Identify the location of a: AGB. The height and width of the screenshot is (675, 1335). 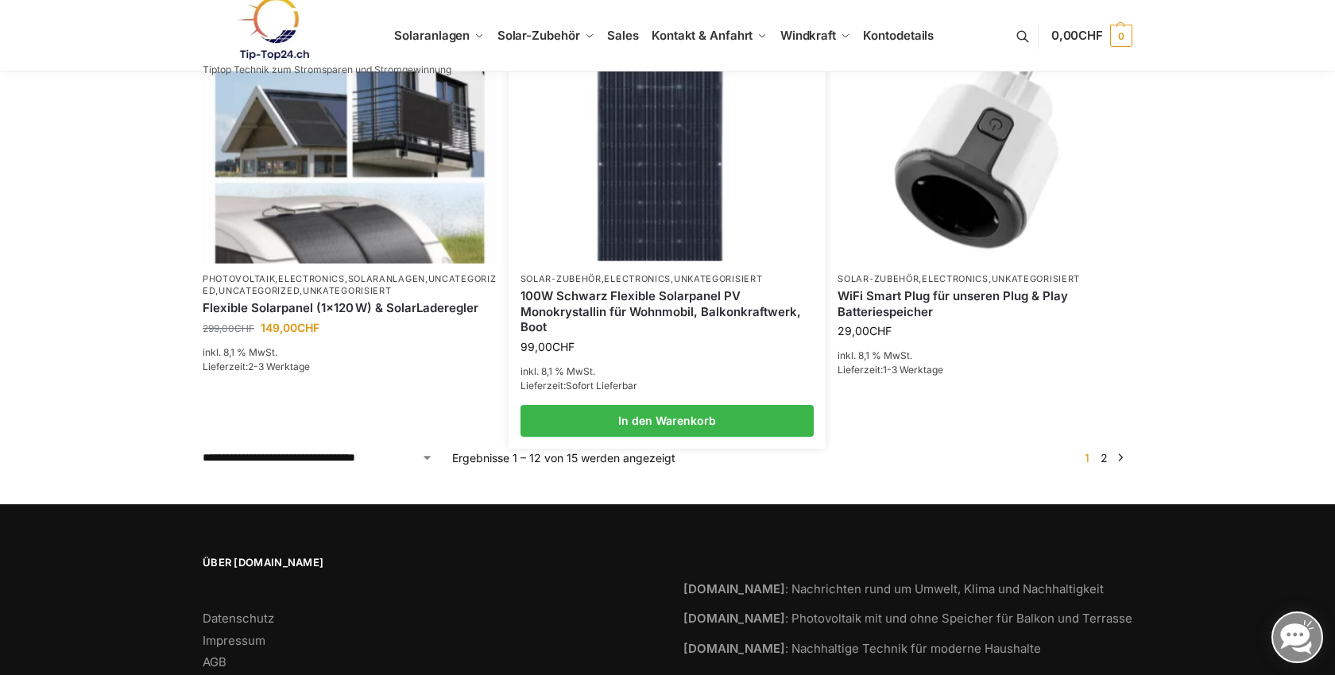
(215, 662).